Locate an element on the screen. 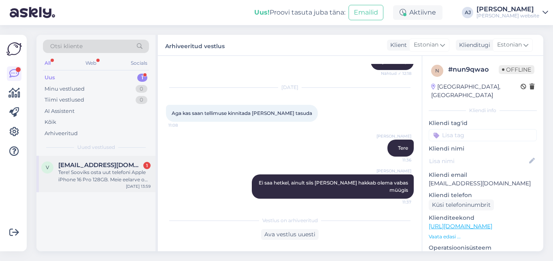 The width and height of the screenshot is (553, 261). input: Lisa tag is located at coordinates (483, 135).